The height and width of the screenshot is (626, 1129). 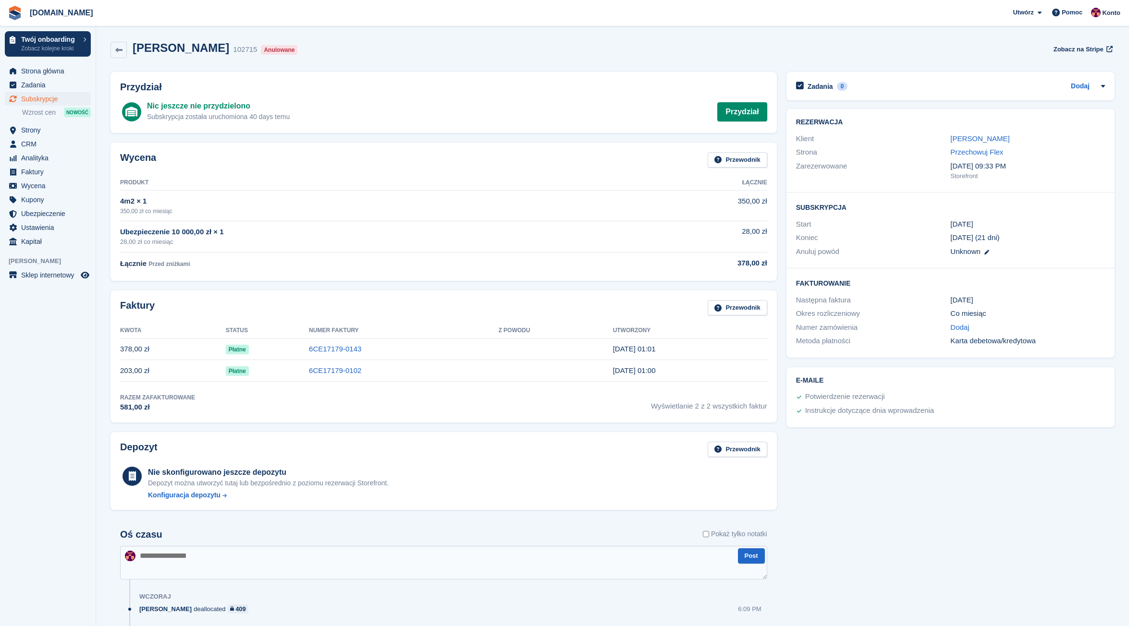 I want to click on div: 378,00 zł, so click(x=695, y=263).